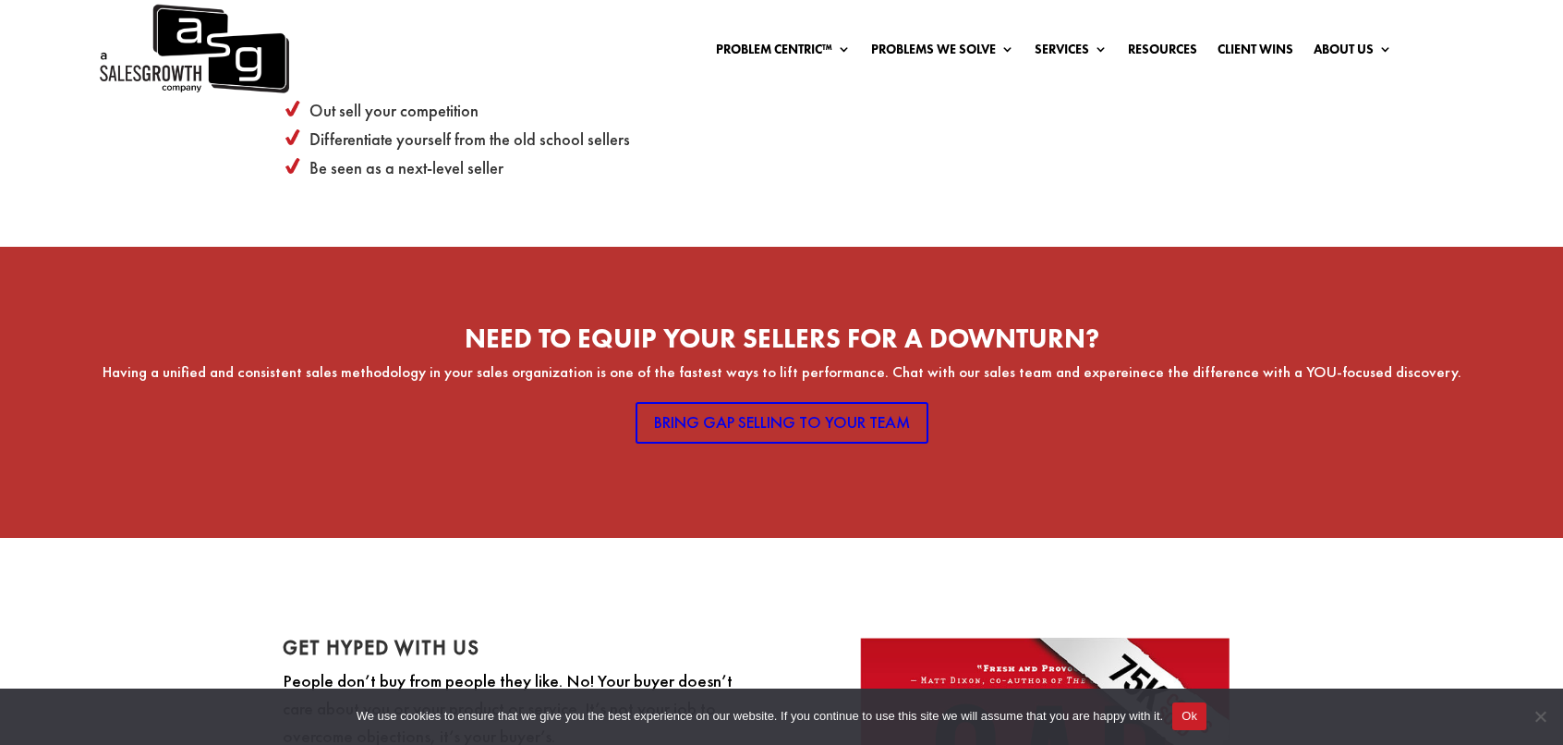 The width and height of the screenshot is (1563, 745). What do you see at coordinates (527, 165) in the screenshot?
I see `li: Be seen as a next-level seller` at bounding box center [527, 165].